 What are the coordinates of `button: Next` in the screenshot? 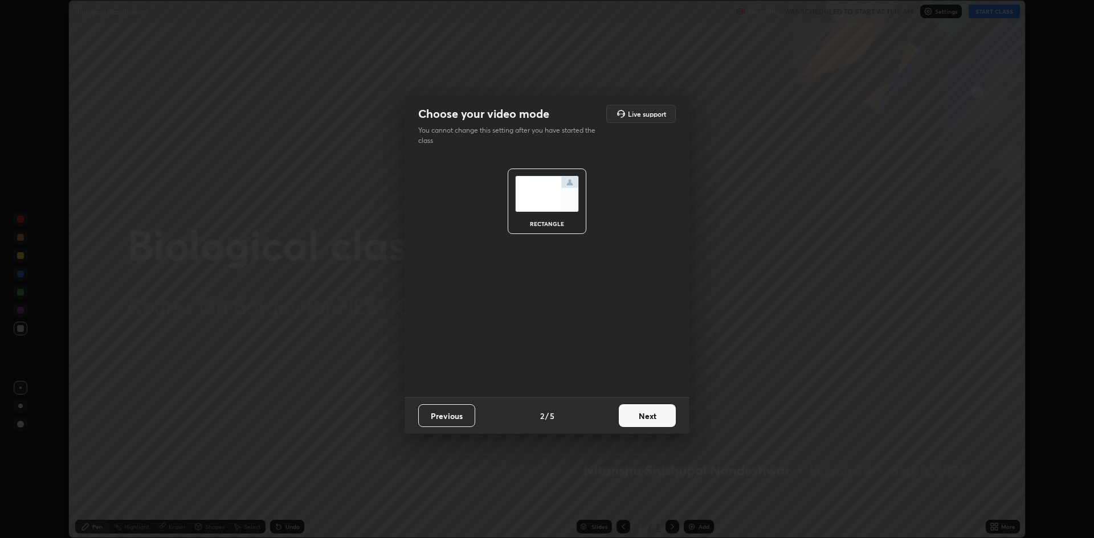 It's located at (647, 416).